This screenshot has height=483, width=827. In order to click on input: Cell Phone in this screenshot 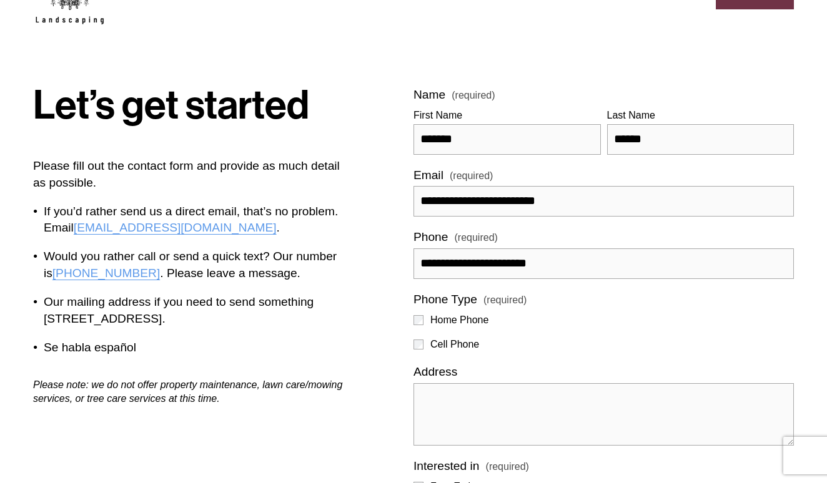, I will do `click(418, 345)`.